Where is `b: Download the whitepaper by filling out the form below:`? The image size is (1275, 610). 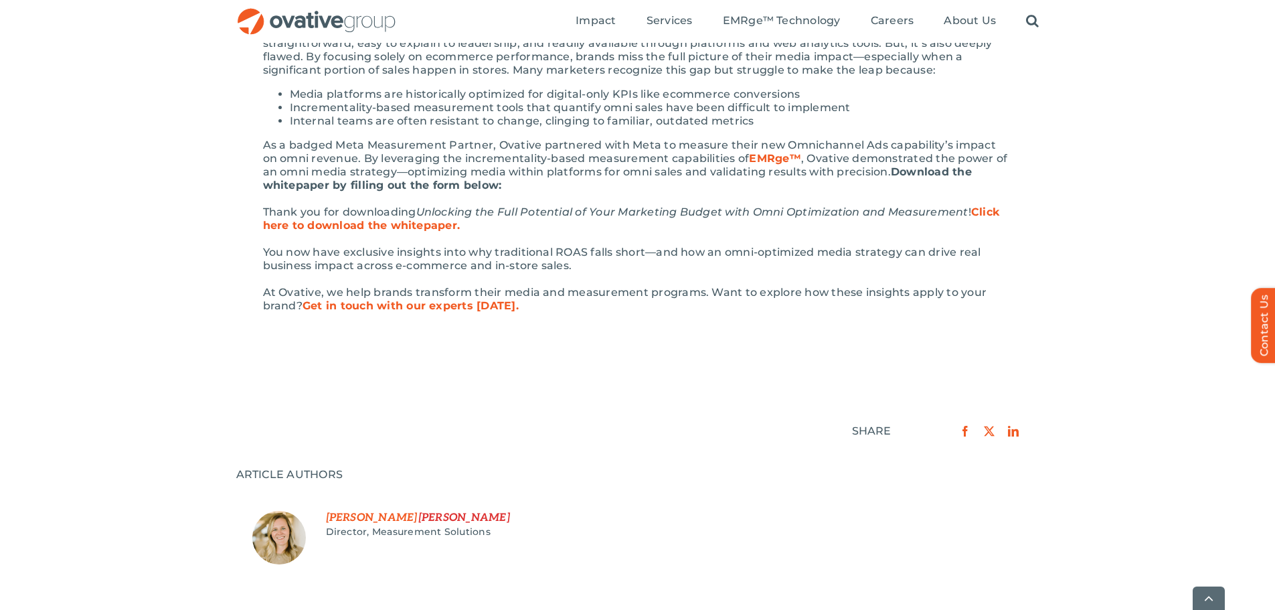 b: Download the whitepaper by filling out the form below: is located at coordinates (617, 178).